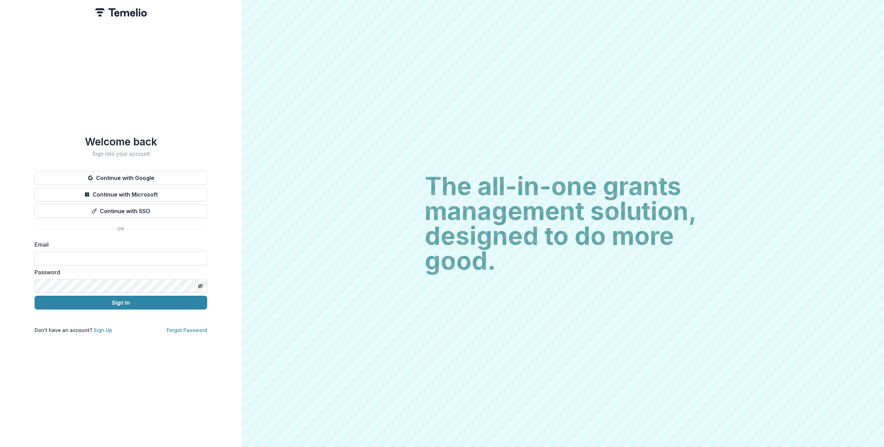  What do you see at coordinates (119, 244) in the screenshot?
I see `label: Email` at bounding box center [119, 244].